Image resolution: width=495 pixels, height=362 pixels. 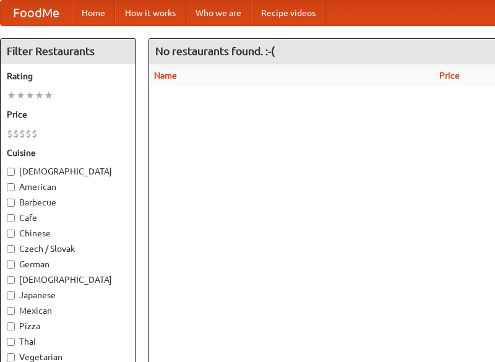 What do you see at coordinates (11, 310) in the screenshot?
I see `input: Mexican` at bounding box center [11, 310].